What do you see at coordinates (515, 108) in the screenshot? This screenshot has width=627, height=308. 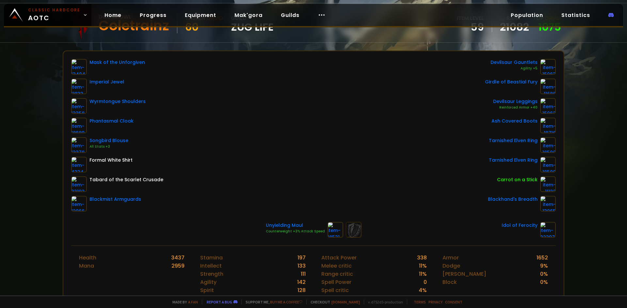 I see `div: Reinforced Armor +40` at bounding box center [515, 108].